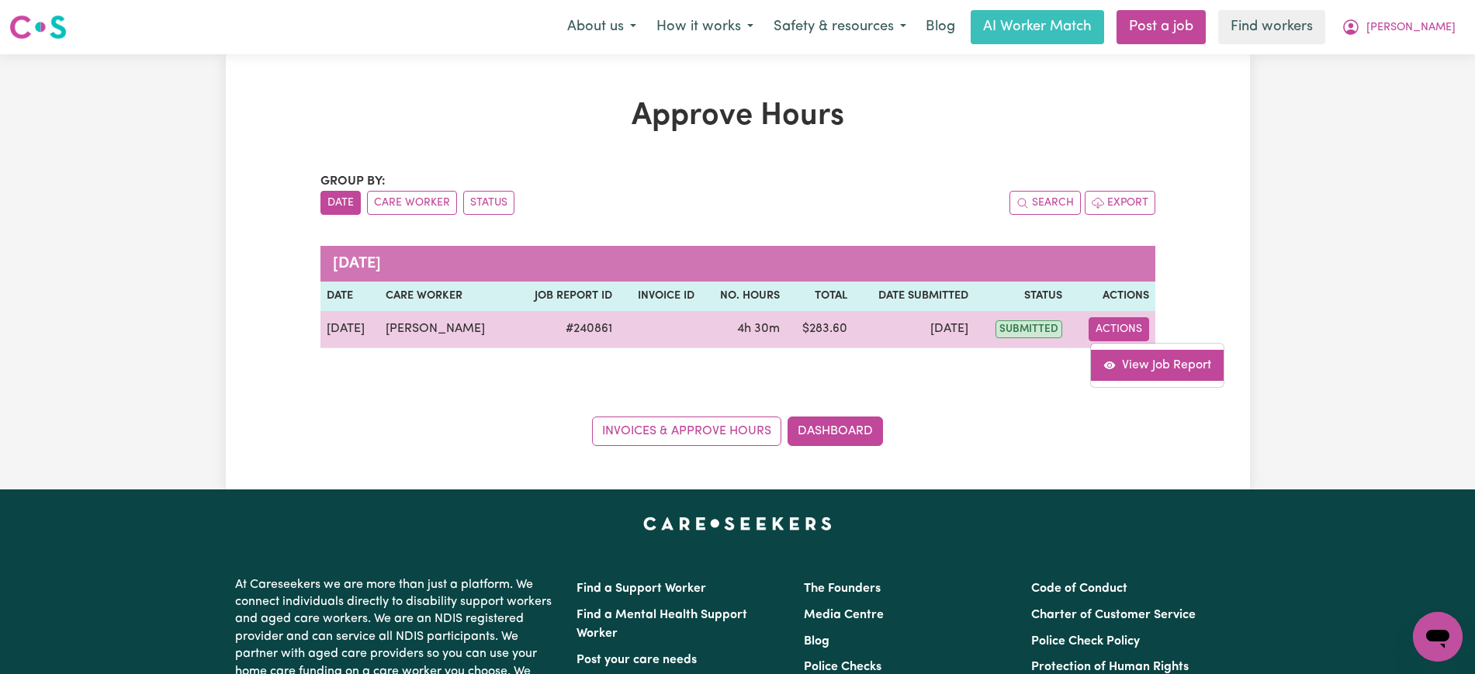 Image resolution: width=1475 pixels, height=674 pixels. Describe the element at coordinates (445, 296) in the screenshot. I see `th: Care worker` at that location.